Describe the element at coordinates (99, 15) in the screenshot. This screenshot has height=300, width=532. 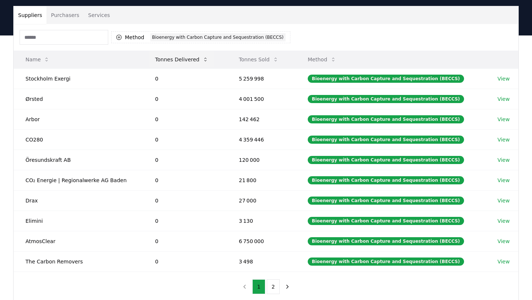
I see `button: Services` at that location.